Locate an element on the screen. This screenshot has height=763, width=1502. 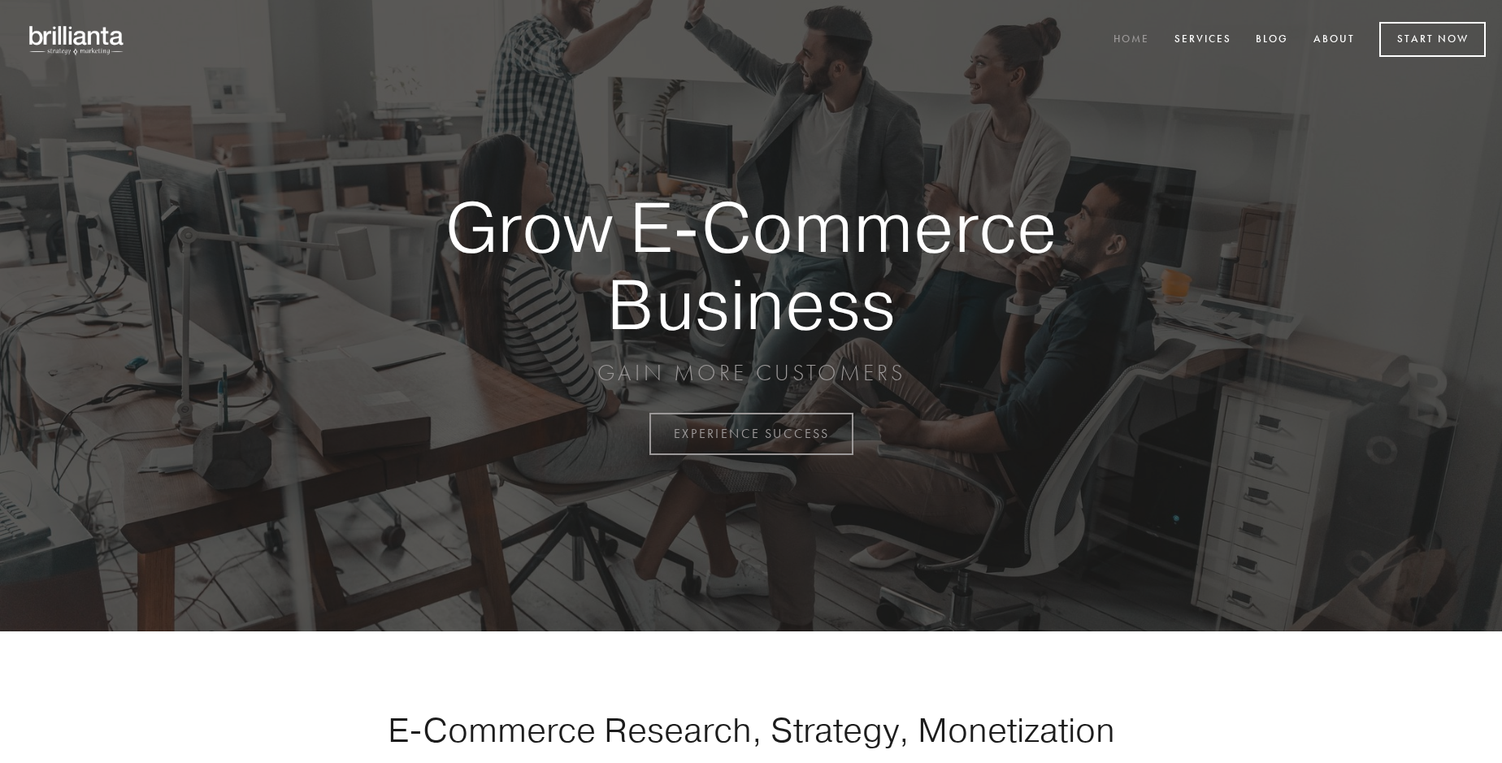
strong: Grow E-Commerce Business is located at coordinates (751, 265).